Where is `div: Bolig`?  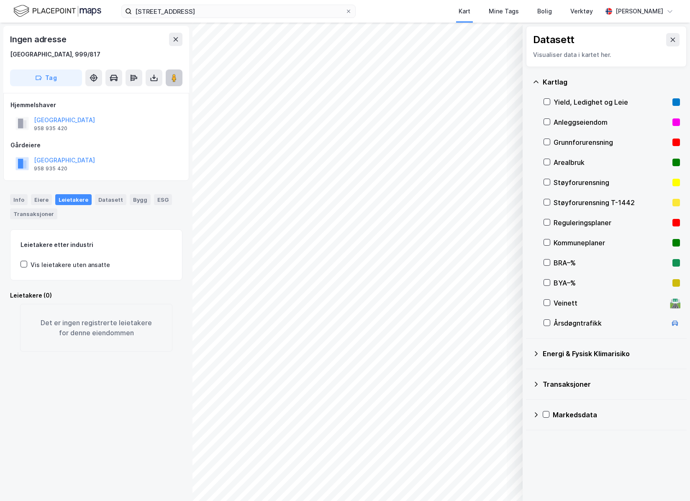 div: Bolig is located at coordinates (544, 11).